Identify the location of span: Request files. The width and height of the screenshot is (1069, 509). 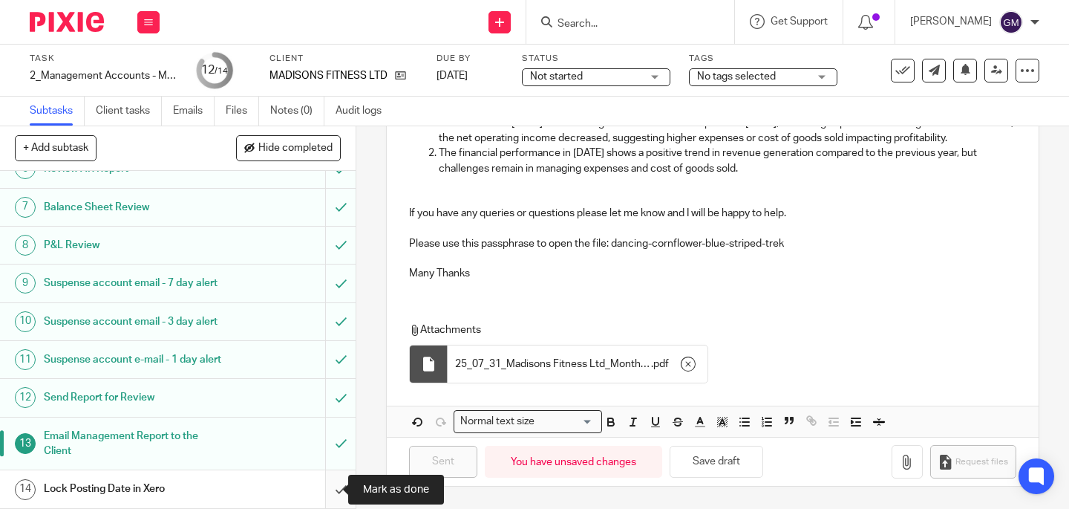
(981, 462).